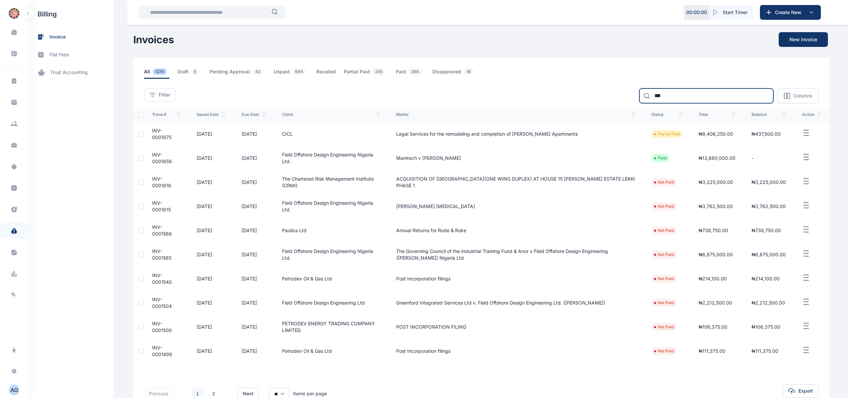 The height and width of the screenshot is (398, 848). Describe the element at coordinates (162, 230) in the screenshot. I see `span: INV-0001566` at that location.